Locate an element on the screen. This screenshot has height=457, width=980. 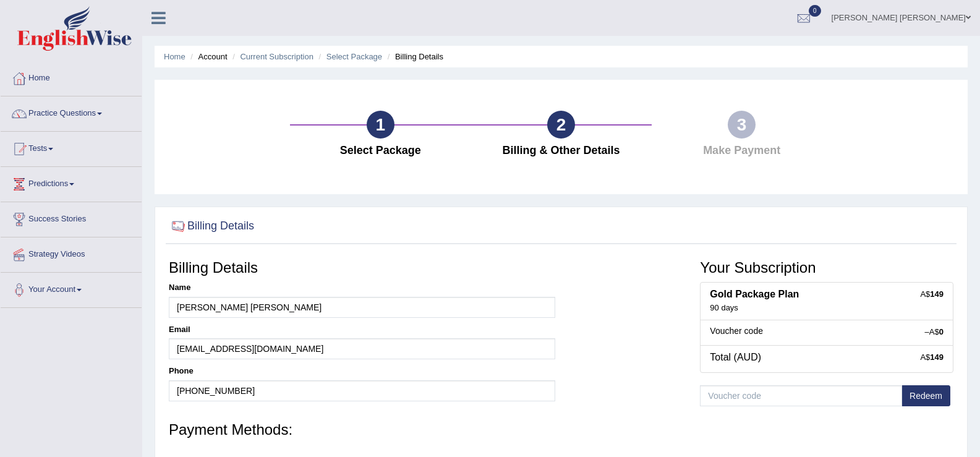
a: Tests is located at coordinates (71, 147).